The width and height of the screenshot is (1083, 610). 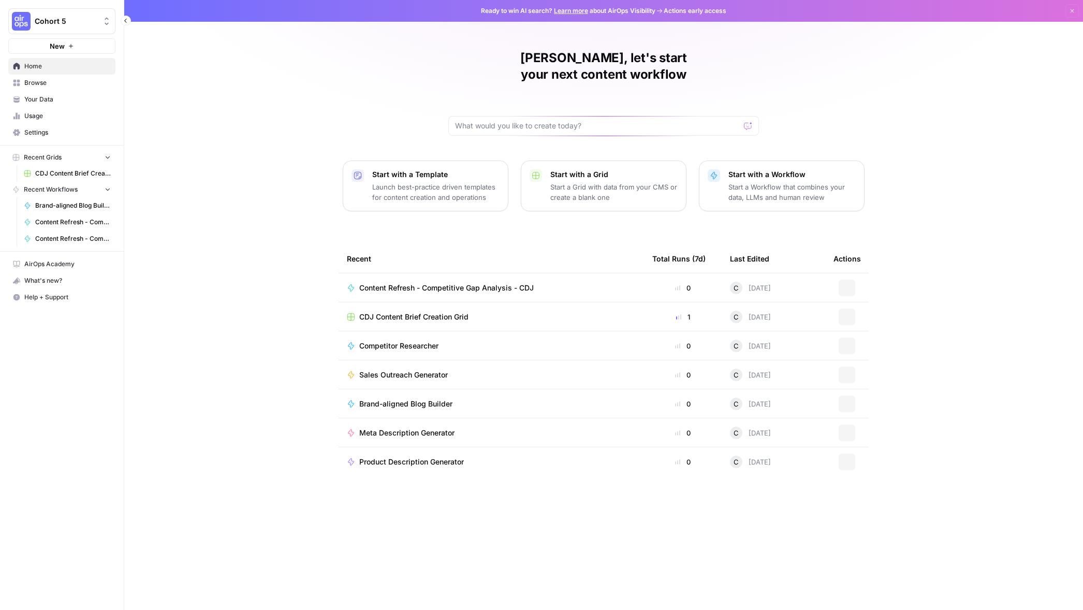 I want to click on div: 1, so click(x=683, y=317).